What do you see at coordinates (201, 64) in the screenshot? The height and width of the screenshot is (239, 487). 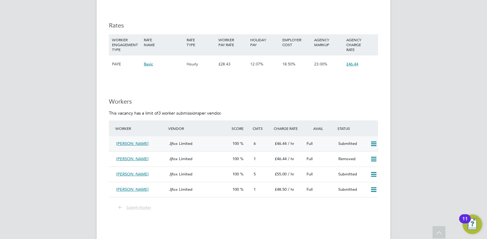 I see `div: Hourly` at bounding box center [201, 64].